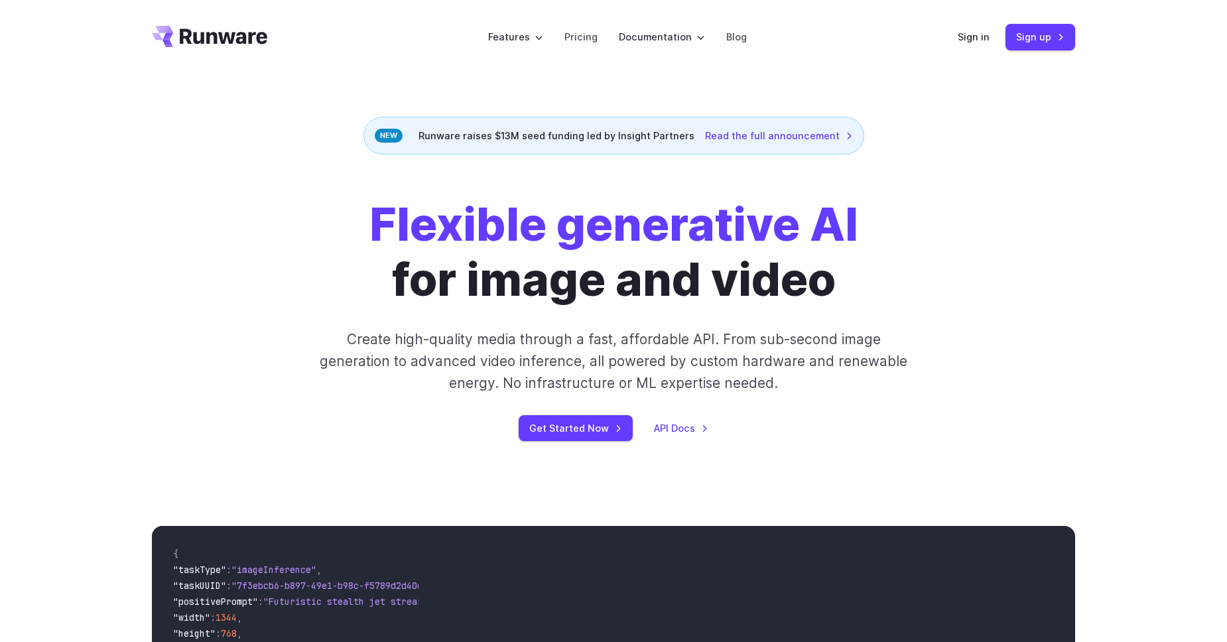 This screenshot has height=642, width=1227. What do you see at coordinates (581, 36) in the screenshot?
I see `a: Pricing` at bounding box center [581, 36].